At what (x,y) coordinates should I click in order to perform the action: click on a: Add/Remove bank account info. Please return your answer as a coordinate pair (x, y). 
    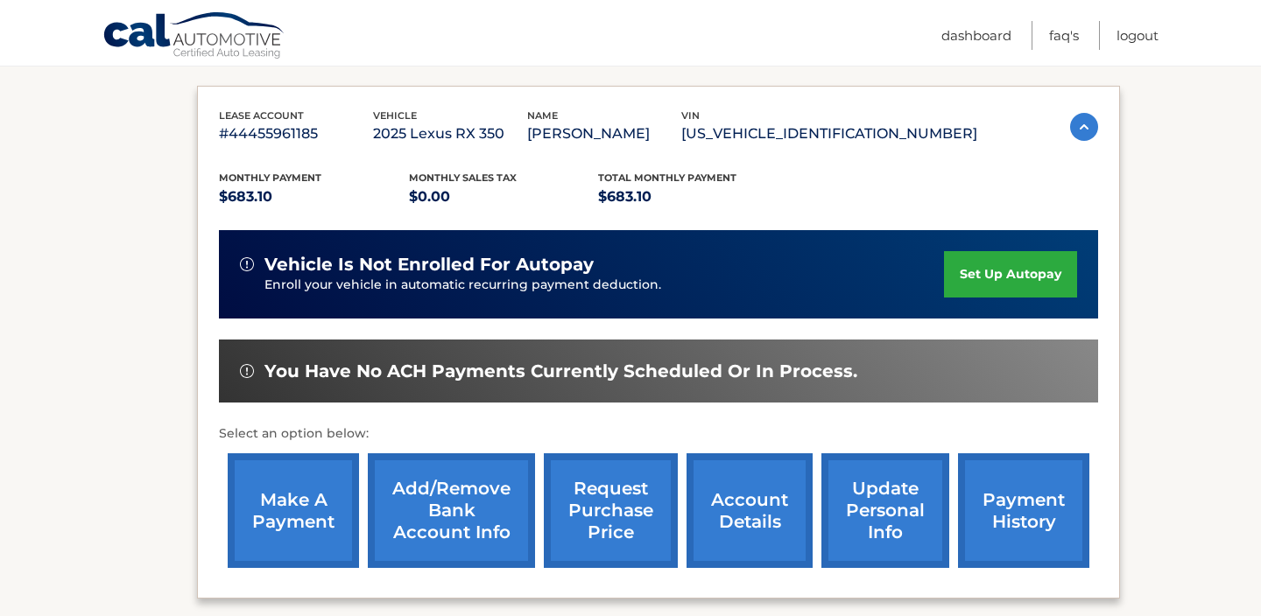
    Looking at the image, I should click on (451, 510).